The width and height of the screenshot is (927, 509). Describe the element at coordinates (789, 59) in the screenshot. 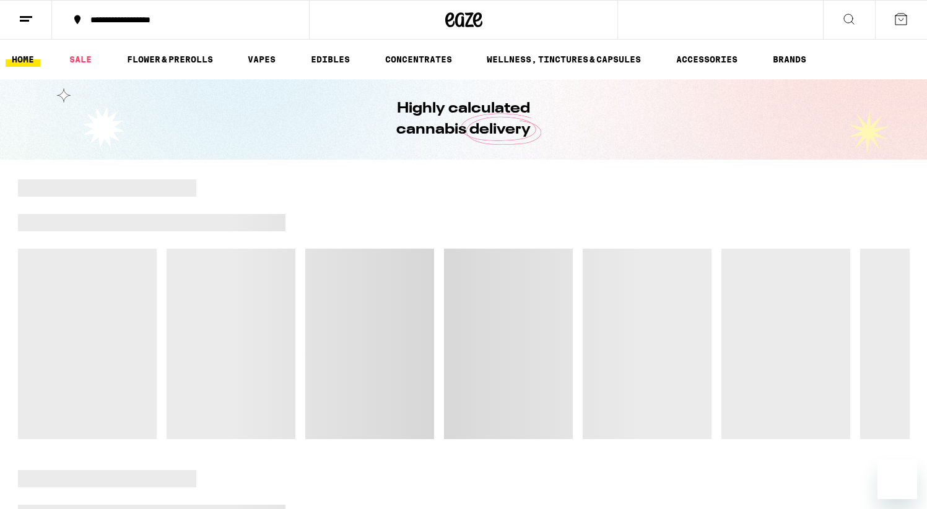

I see `a: BRANDS` at that location.